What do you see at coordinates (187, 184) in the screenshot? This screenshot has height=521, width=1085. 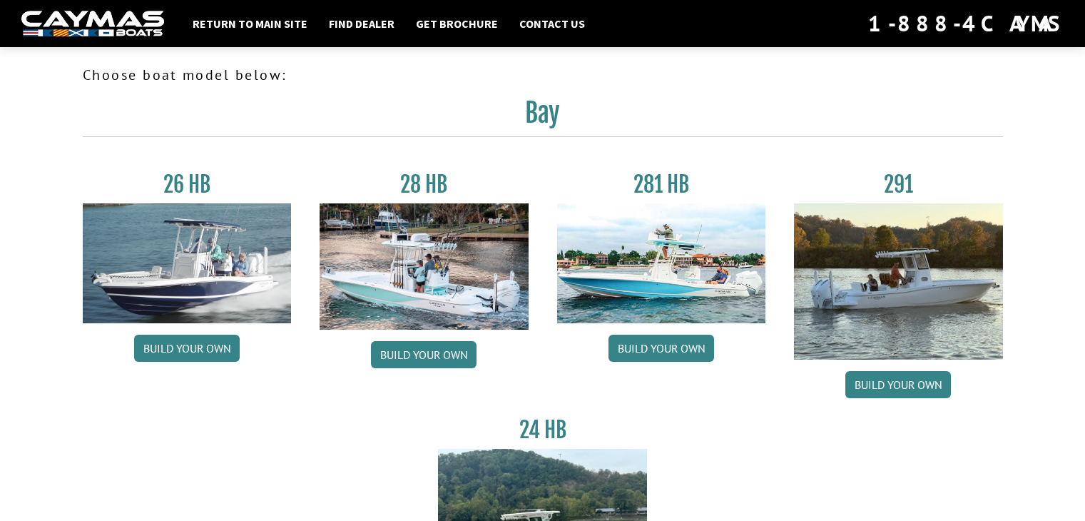 I see `h3: 26 HB` at bounding box center [187, 184].